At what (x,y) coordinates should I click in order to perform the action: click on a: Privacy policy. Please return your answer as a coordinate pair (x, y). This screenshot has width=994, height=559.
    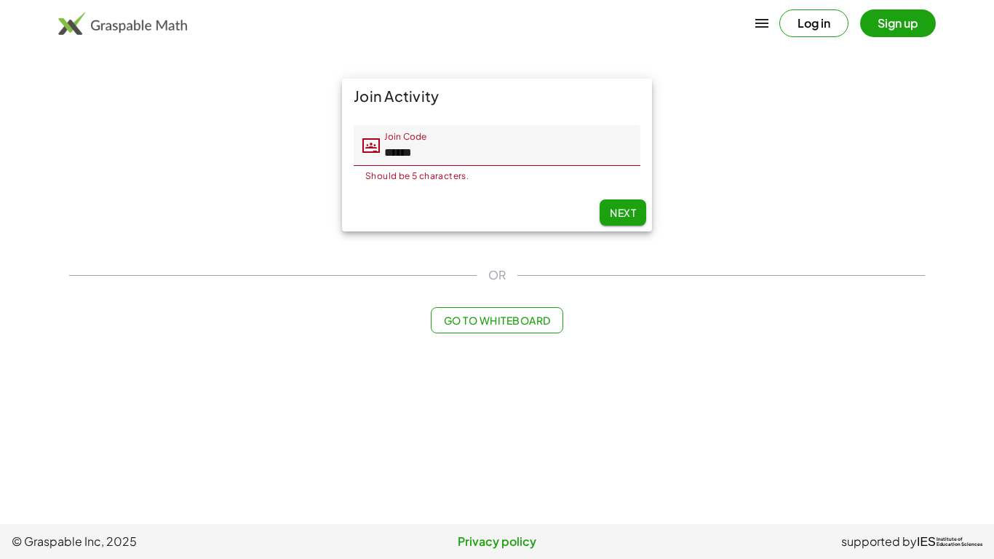
    Looking at the image, I should click on (497, 541).